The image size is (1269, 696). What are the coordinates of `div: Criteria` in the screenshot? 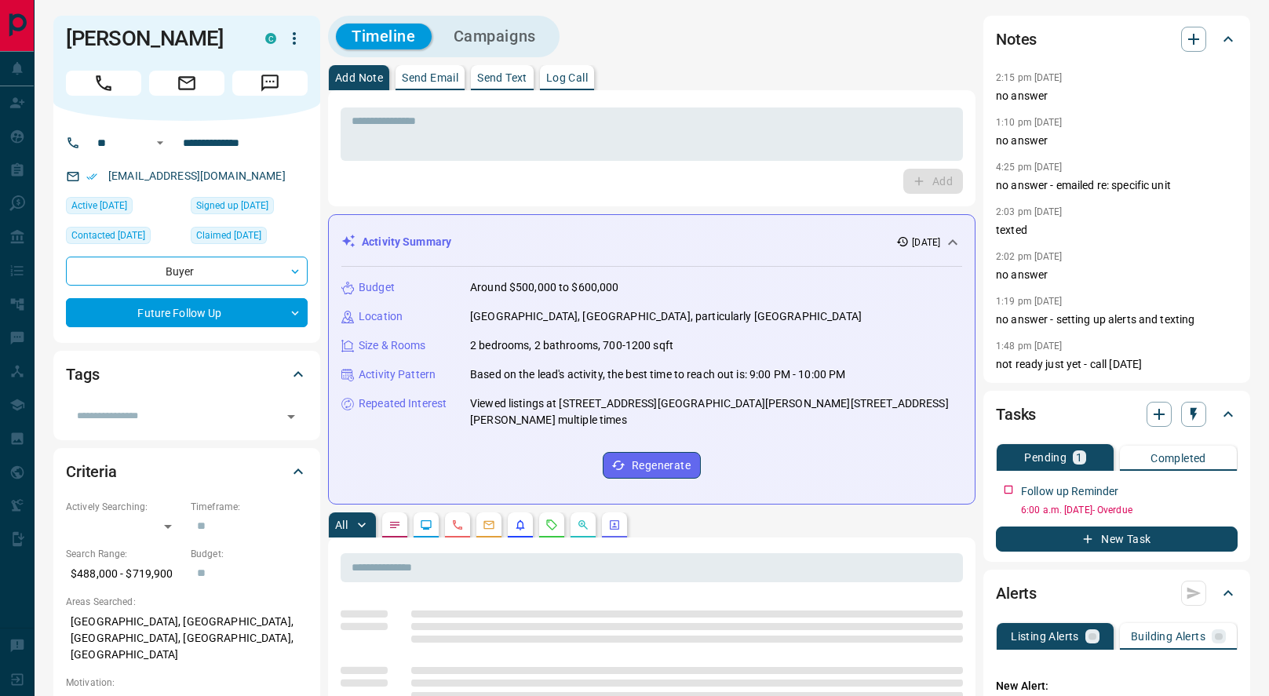 It's located at (187, 471).